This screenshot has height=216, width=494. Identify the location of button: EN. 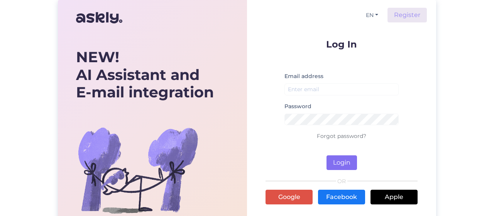
(372, 15).